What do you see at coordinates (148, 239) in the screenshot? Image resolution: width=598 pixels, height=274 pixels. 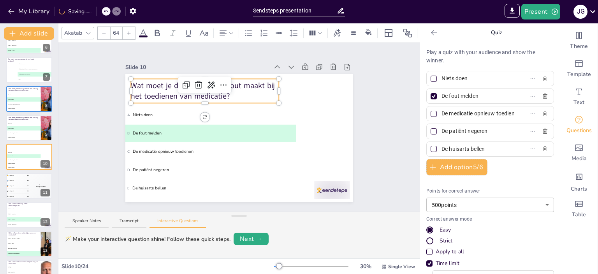 I see `div: 🪄 Make your interactive question shine! Follow these quick steps.` at bounding box center [148, 239].